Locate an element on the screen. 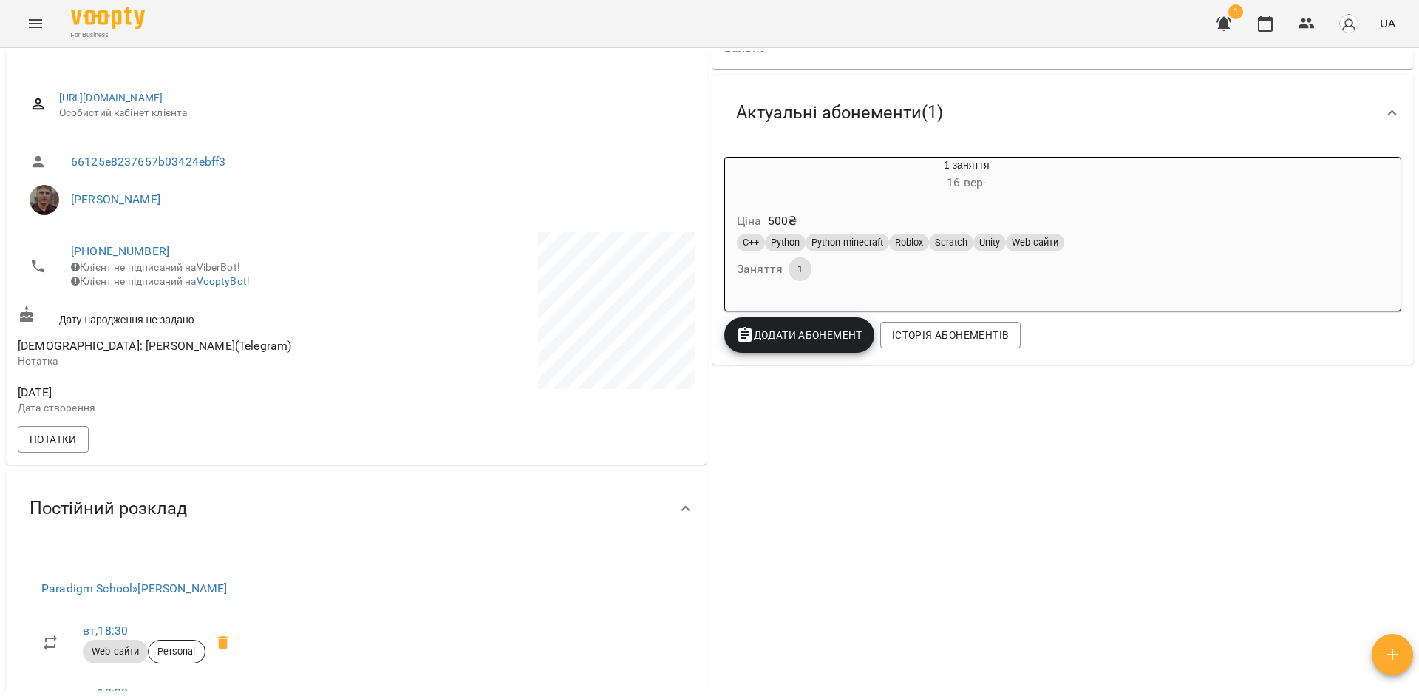 Image resolution: width=1419 pixels, height=699 pixels. span: Додати Абонемент is located at coordinates (799, 335).